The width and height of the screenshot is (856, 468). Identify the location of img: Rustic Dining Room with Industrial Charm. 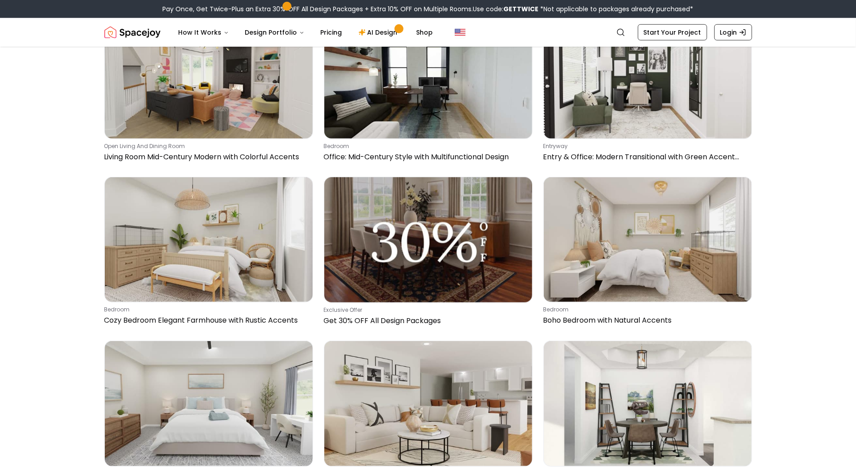
(648, 403).